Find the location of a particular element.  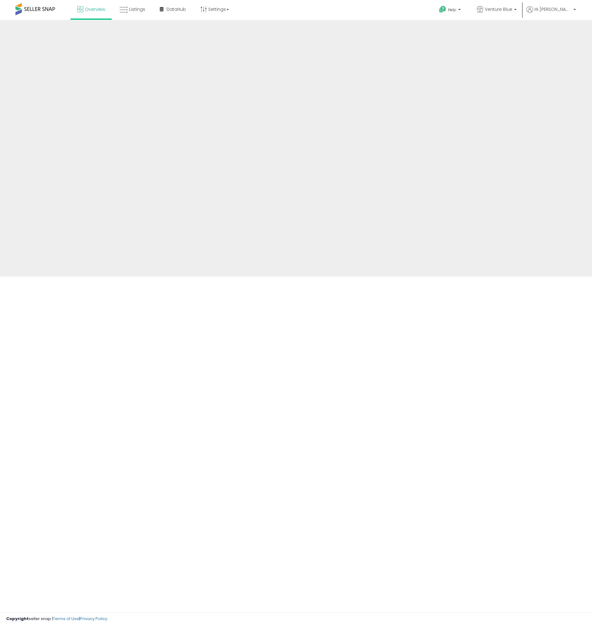

span: Help is located at coordinates (452, 10).